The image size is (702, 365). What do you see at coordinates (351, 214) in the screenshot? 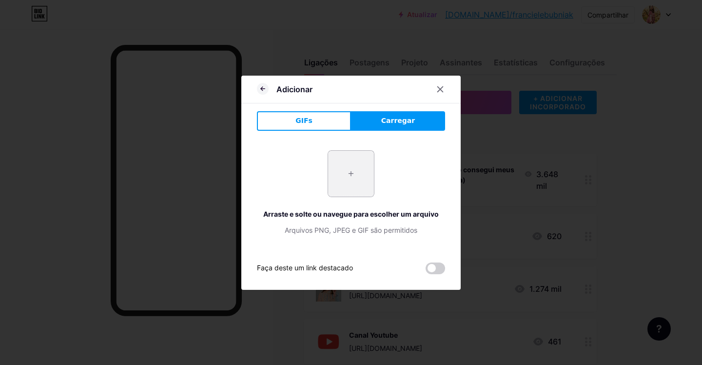
I see `font: Arraste e solte ou navegue para escolher um arquivo` at bounding box center [351, 214].